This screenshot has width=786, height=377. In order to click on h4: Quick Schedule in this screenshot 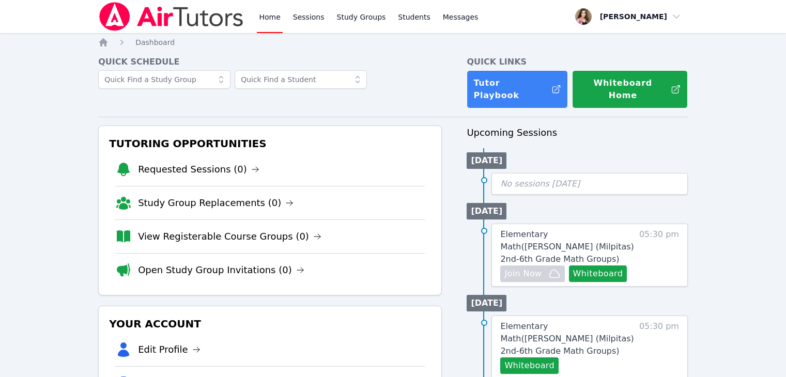, I will do `click(270, 62)`.